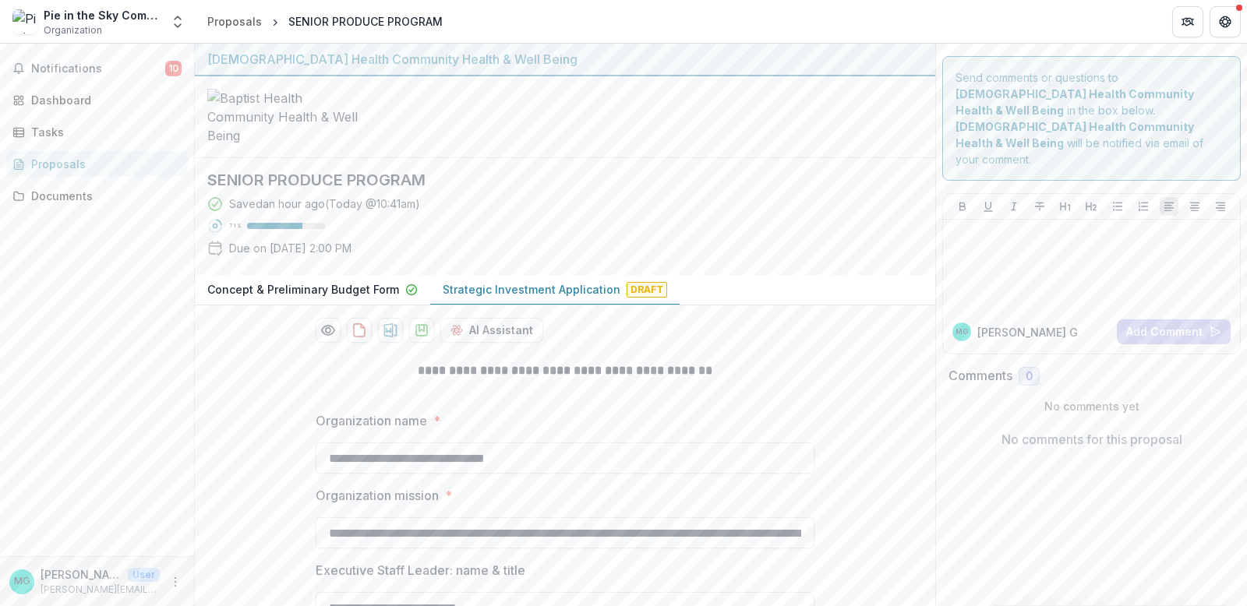 The height and width of the screenshot is (606, 1247). I want to click on button: Strike, so click(1039, 206).